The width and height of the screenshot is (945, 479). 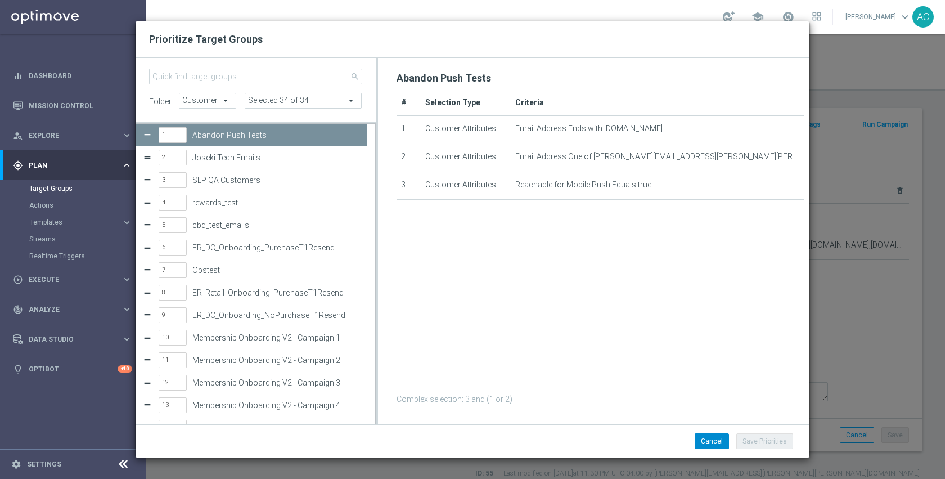 What do you see at coordinates (275, 428) in the screenshot?
I see `label: Membership Onboarding V2 - Campaign 5` at bounding box center [275, 428].